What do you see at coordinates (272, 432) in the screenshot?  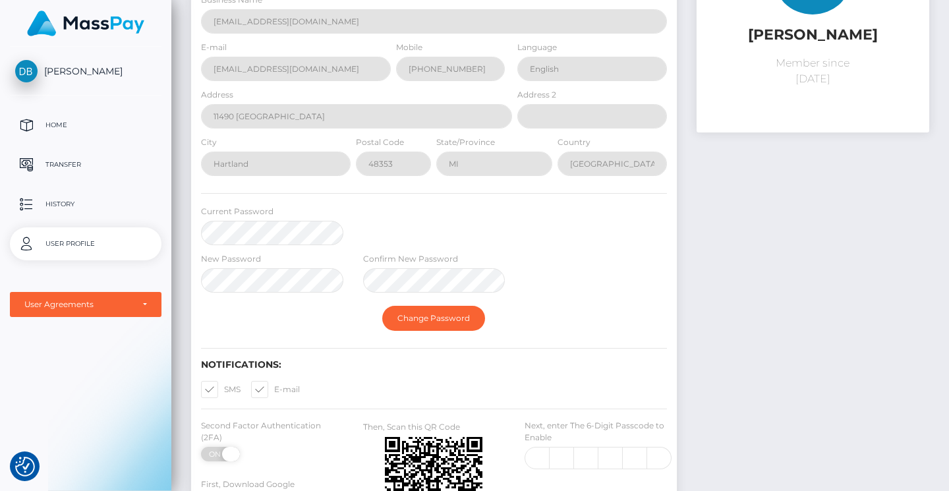 I see `label: Second Factor Authentication (2FA)` at bounding box center [272, 432].